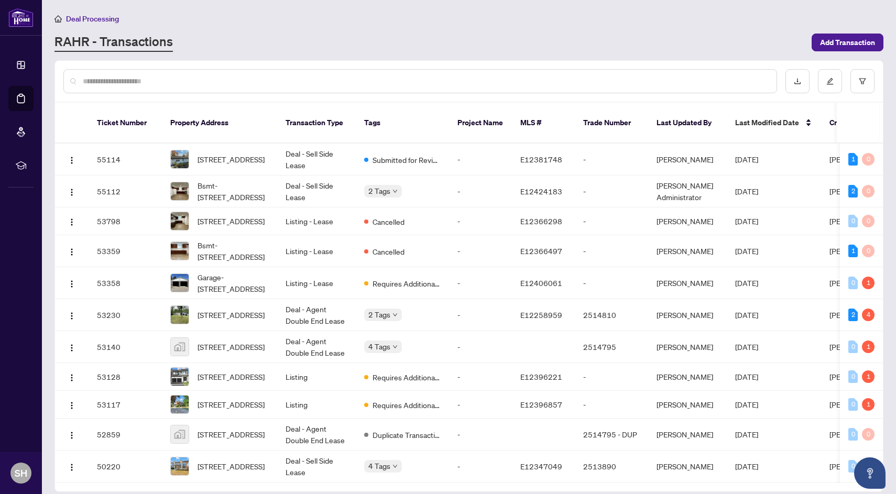 Image resolution: width=896 pixels, height=494 pixels. Describe the element at coordinates (798, 81) in the screenshot. I see `span: download` at that location.